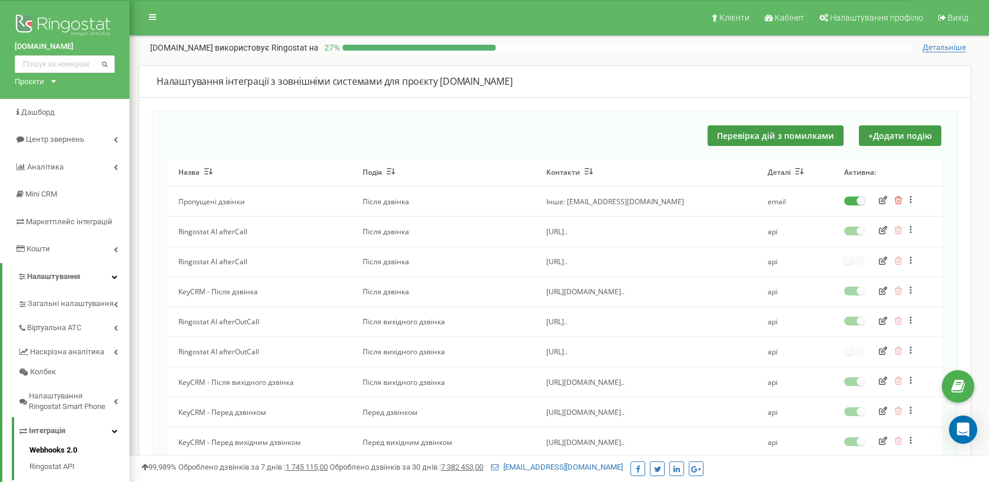 This screenshot has height=482, width=989. What do you see at coordinates (71, 401) in the screenshot?
I see `span: Налаштування Ringostat Smart Phone` at bounding box center [71, 401].